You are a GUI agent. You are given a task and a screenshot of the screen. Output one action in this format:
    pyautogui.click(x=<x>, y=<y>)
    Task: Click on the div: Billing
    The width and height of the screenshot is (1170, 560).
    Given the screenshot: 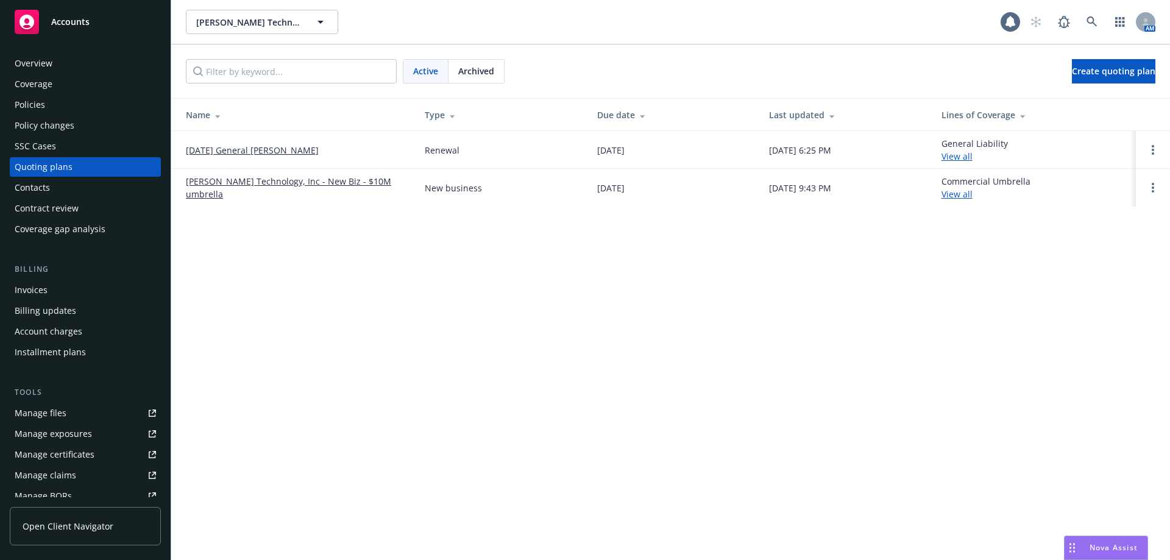 What is the action you would take?
    pyautogui.click(x=85, y=269)
    